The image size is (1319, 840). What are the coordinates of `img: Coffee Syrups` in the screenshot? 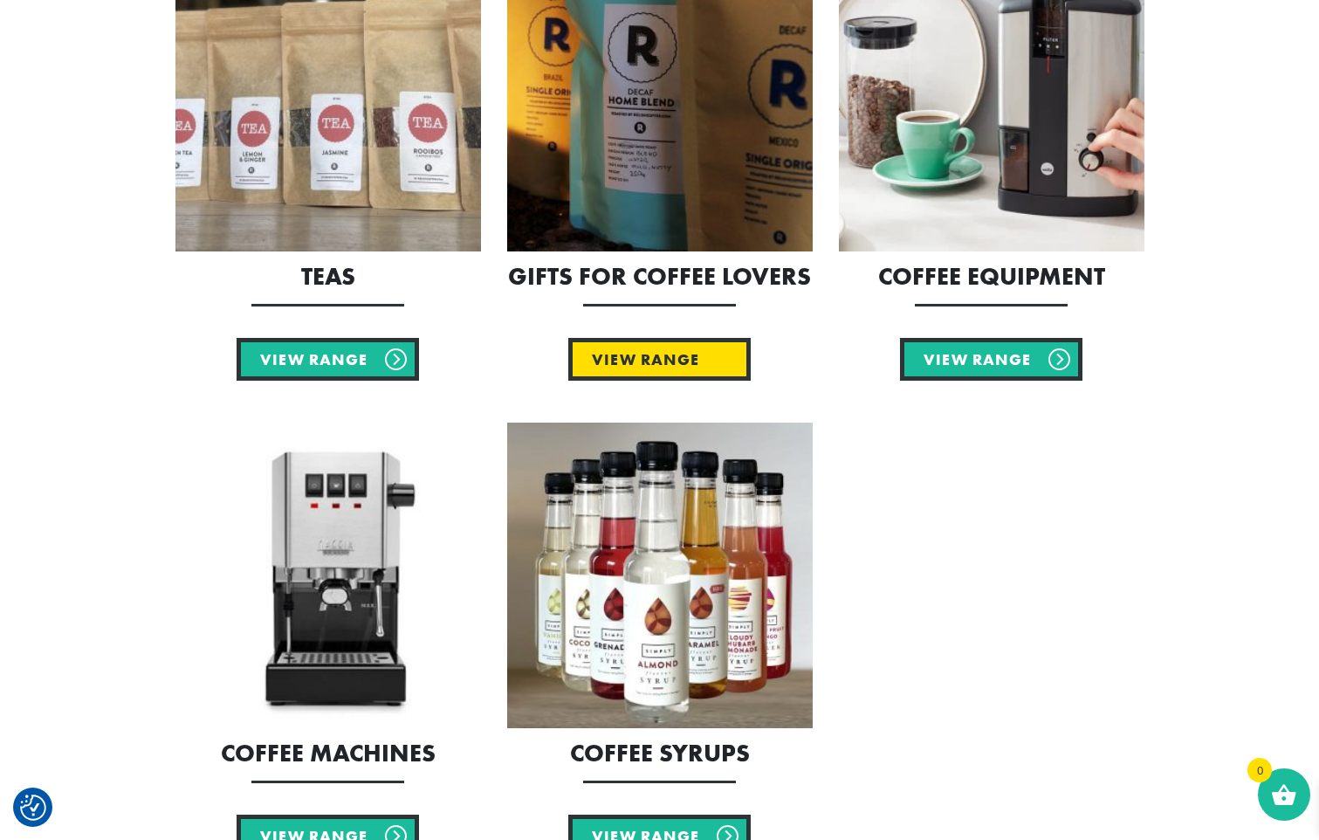 It's located at (660, 575).